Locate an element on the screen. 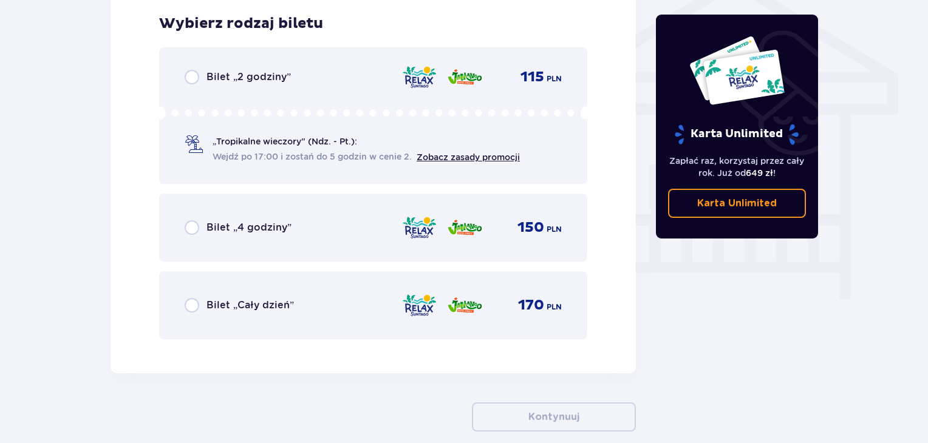  span: „Tropikalne wieczory" (Ndz. - Pt.): is located at coordinates (285, 141).